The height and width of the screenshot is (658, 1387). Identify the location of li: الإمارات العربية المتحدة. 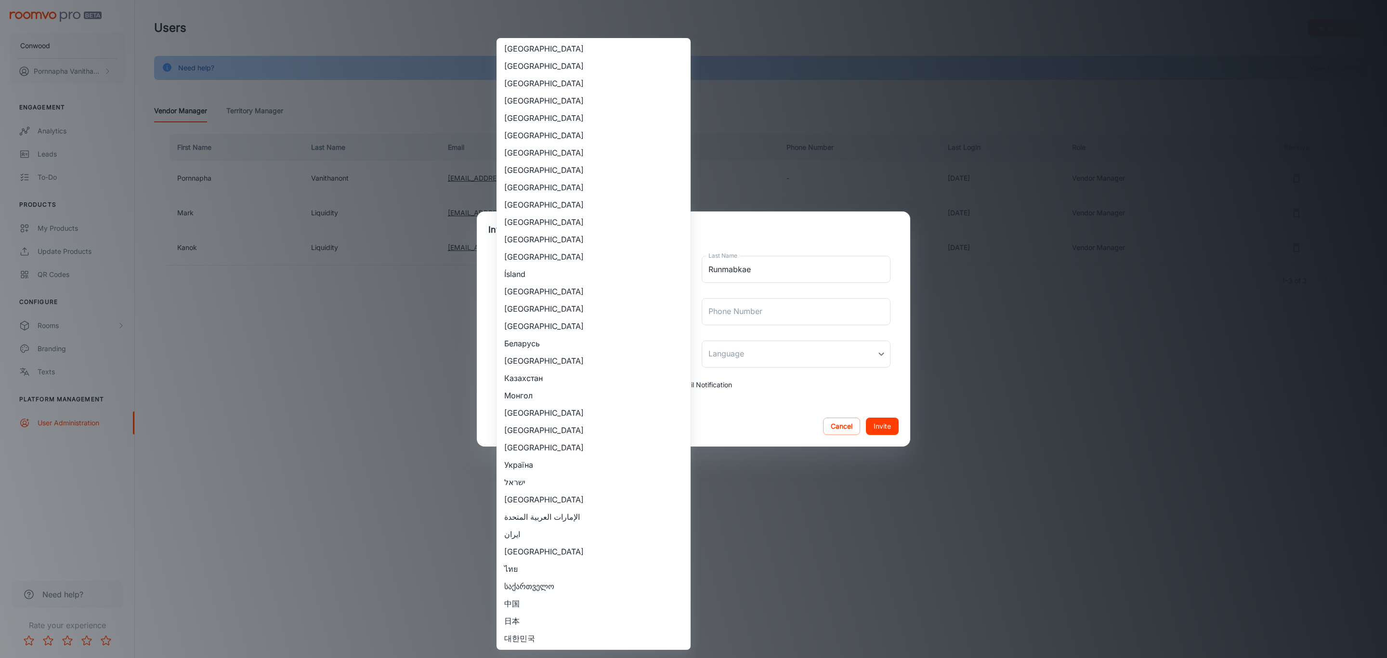
(594, 517).